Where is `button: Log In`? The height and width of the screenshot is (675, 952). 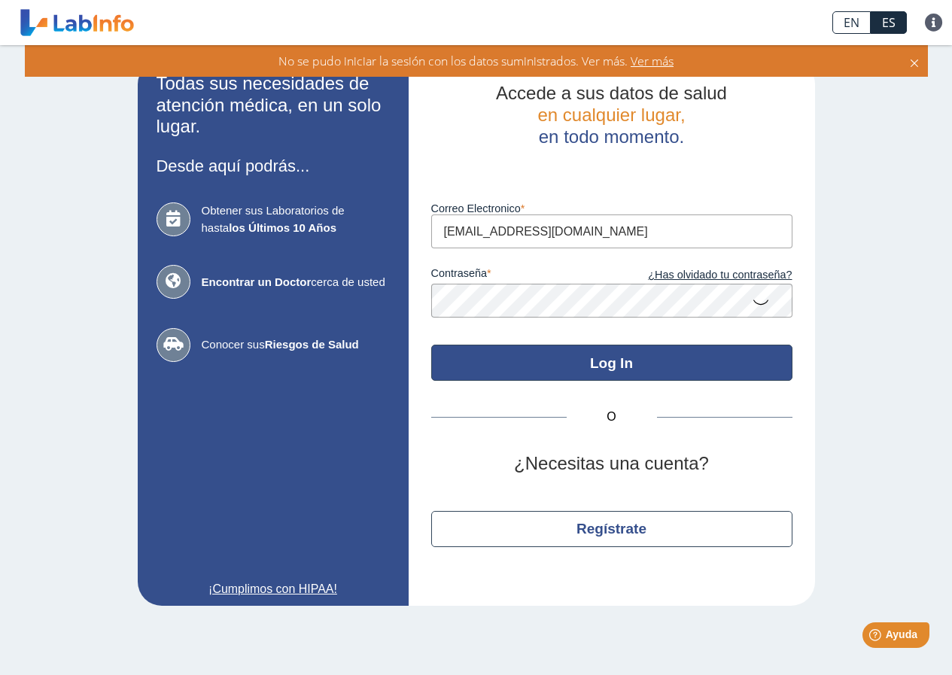
button: Log In is located at coordinates (612, 363).